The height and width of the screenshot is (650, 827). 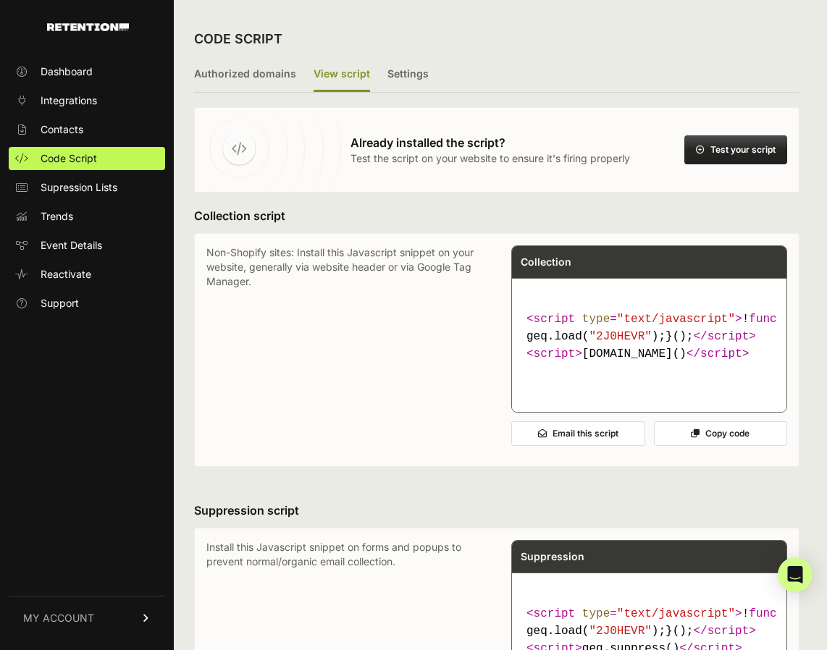 What do you see at coordinates (87, 304) in the screenshot?
I see `a: Support` at bounding box center [87, 304].